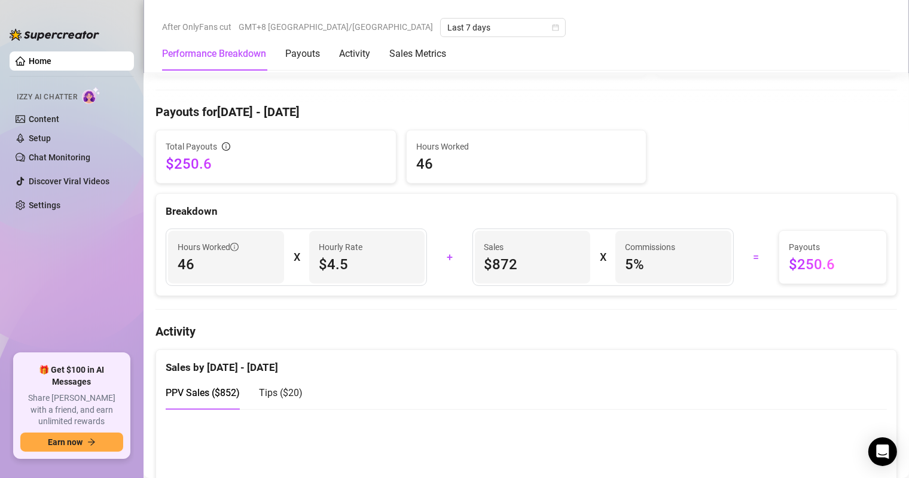  I want to click on h4: Activity, so click(526, 331).